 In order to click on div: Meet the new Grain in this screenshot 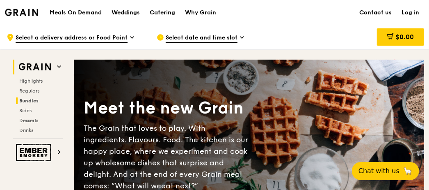, I will do `click(166, 108)`.